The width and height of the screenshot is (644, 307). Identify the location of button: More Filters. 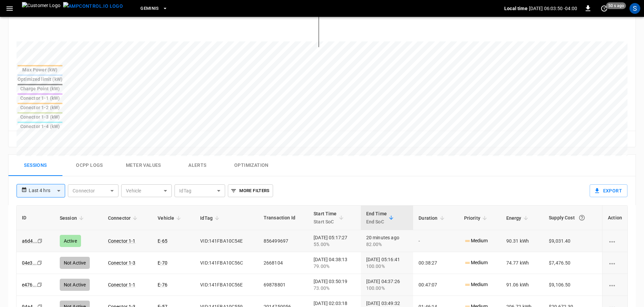
(250, 191).